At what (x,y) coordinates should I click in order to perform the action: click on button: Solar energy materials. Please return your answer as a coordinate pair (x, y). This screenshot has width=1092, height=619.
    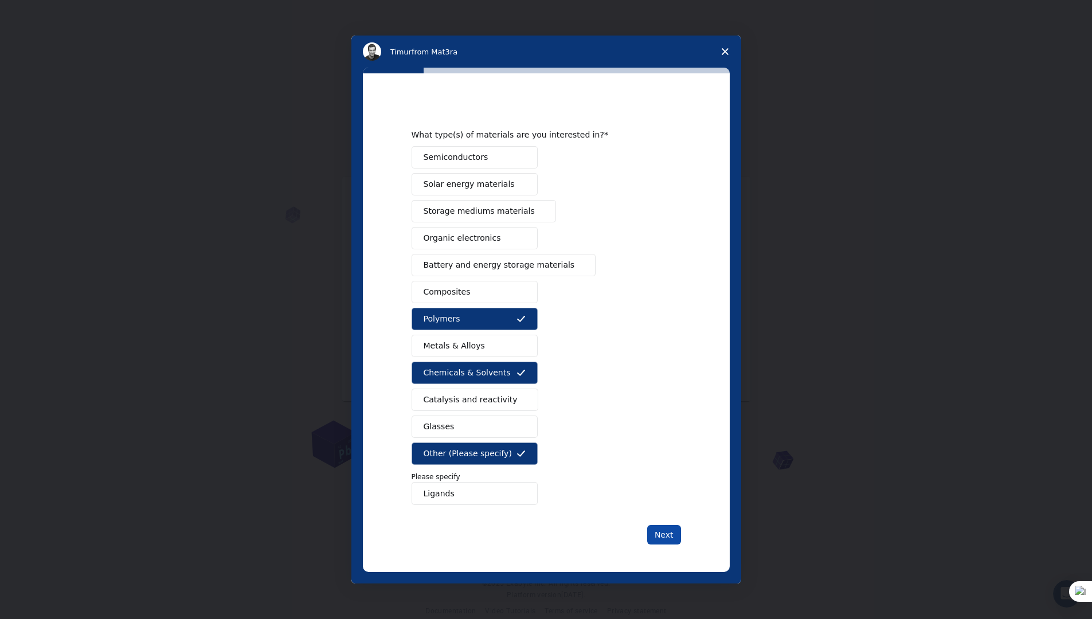
    Looking at the image, I should click on (475, 184).